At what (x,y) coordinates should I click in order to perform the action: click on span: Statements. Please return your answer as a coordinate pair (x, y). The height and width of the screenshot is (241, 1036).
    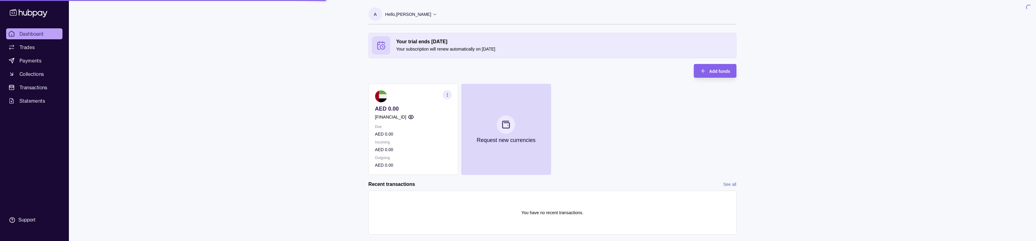
    Looking at the image, I should click on (32, 101).